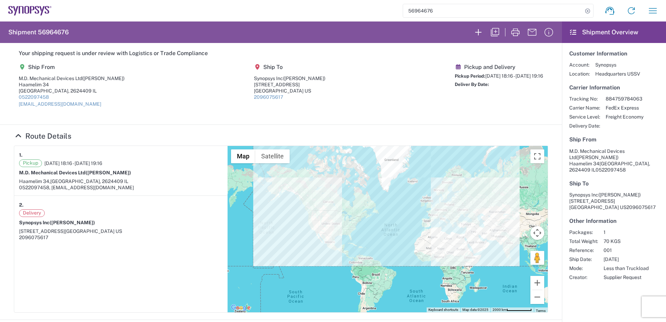 The height and width of the screenshot is (322, 666). I want to click on a: 0522097458, so click(34, 97).